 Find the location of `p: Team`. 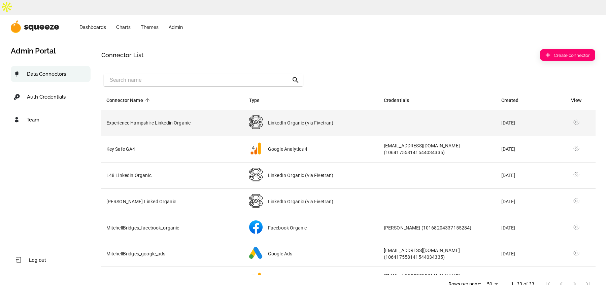

p: Team is located at coordinates (33, 120).